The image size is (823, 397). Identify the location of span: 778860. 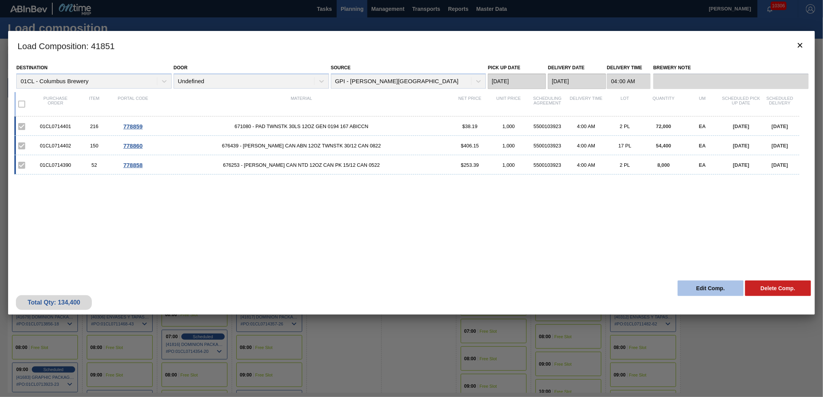
(133, 146).